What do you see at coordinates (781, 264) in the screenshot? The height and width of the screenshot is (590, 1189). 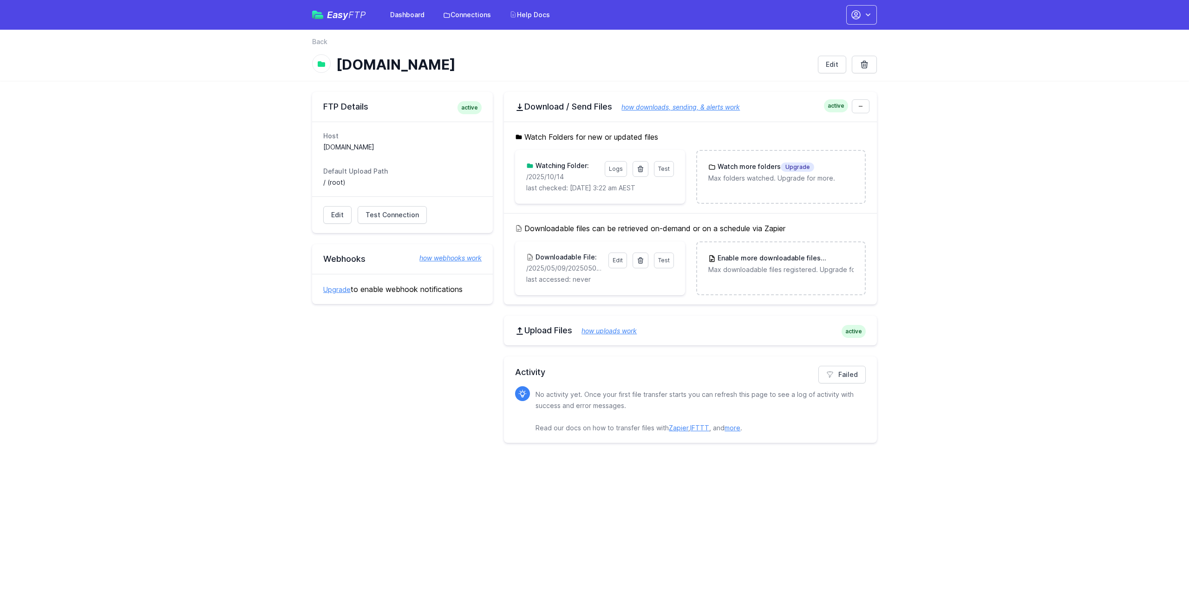 I see `a: Enable more downloadable filesUpgrade Max downloadable files registered. Upgrade for more.` at bounding box center [781, 264].